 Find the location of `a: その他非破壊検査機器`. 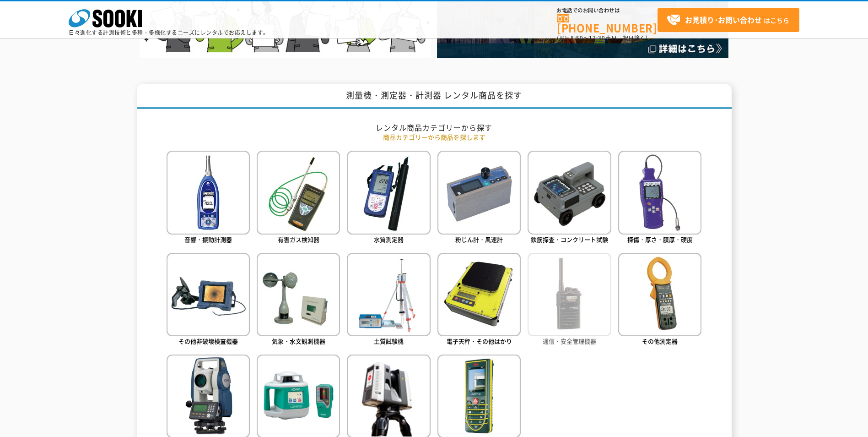

a: その他非破壊検査機器 is located at coordinates (208, 300).